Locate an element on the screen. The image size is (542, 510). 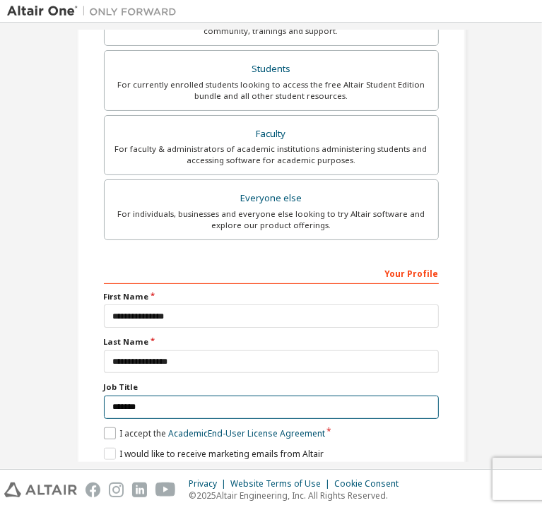
img: instagram.svg is located at coordinates (116, 490).